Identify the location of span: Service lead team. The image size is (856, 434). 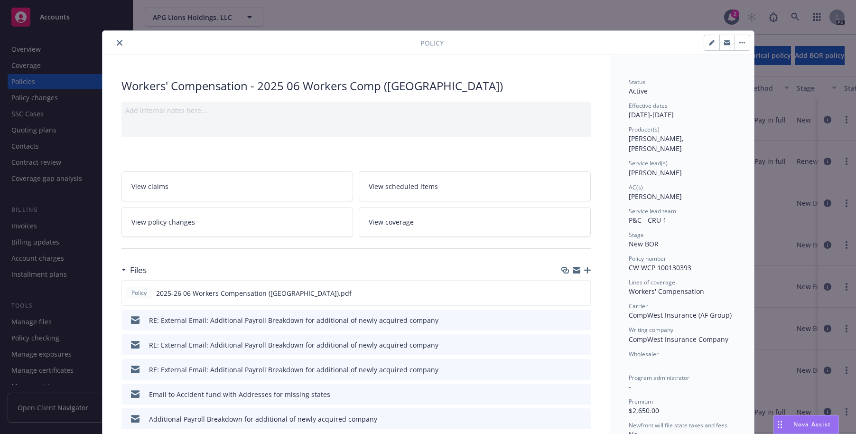
(652, 211).